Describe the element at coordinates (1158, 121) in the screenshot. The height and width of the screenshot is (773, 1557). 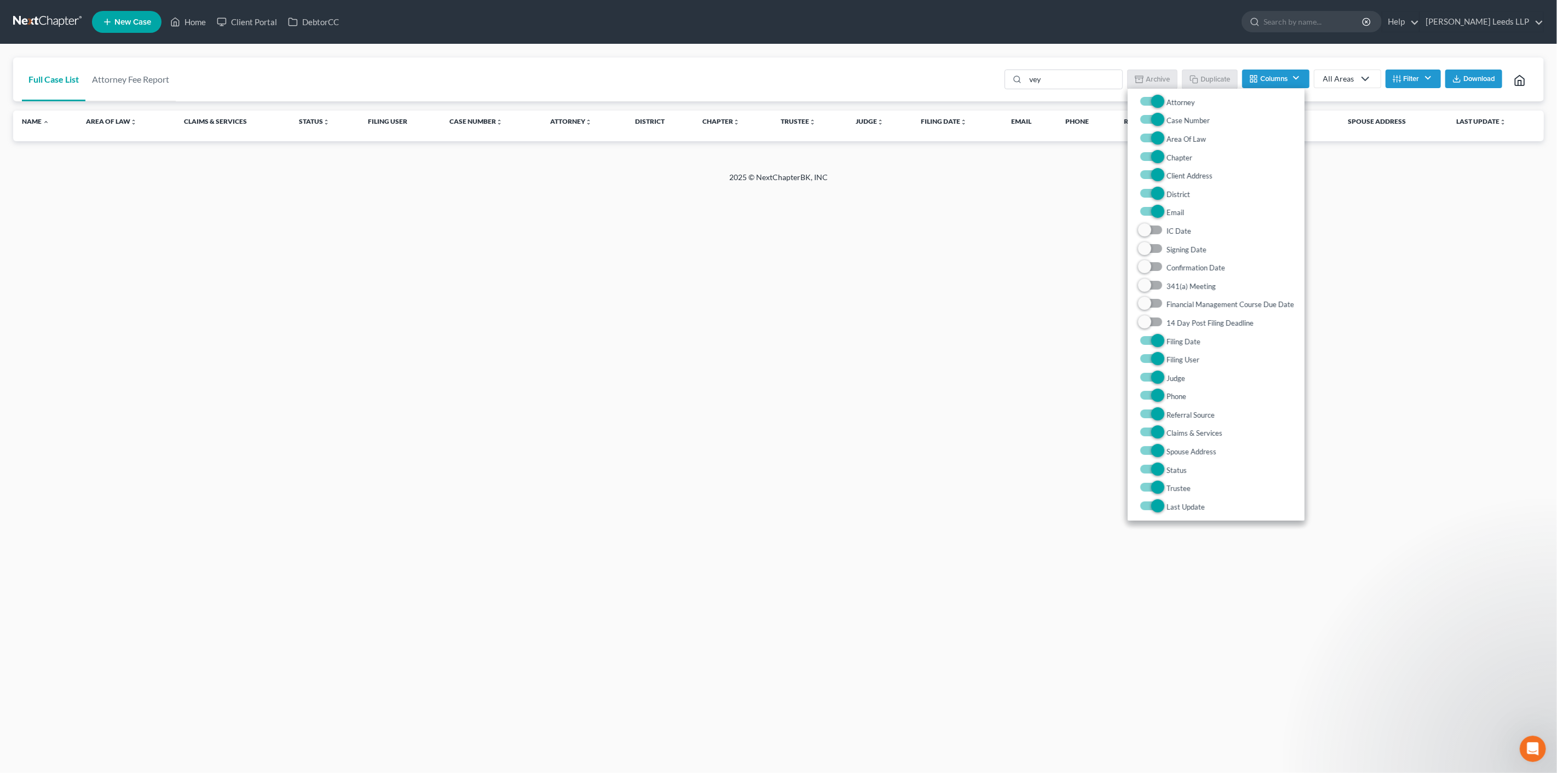
I see `a: Referral Sourceunfold_more` at that location.